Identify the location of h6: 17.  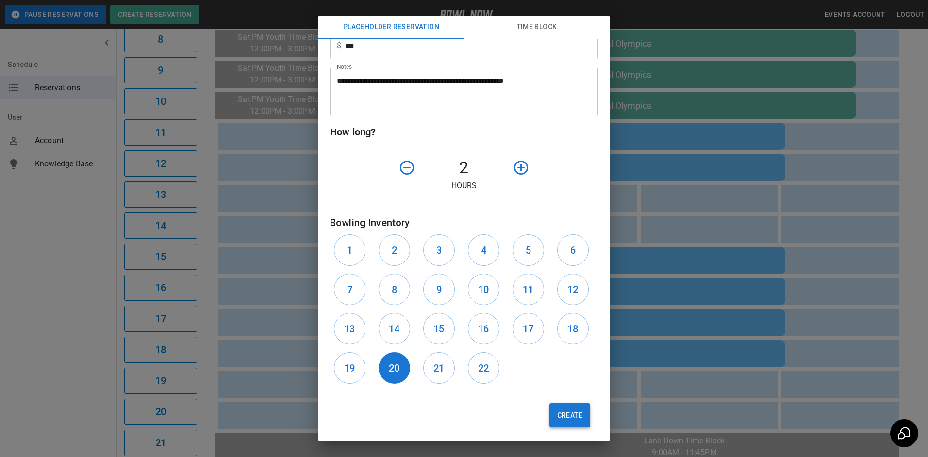
(528, 329).